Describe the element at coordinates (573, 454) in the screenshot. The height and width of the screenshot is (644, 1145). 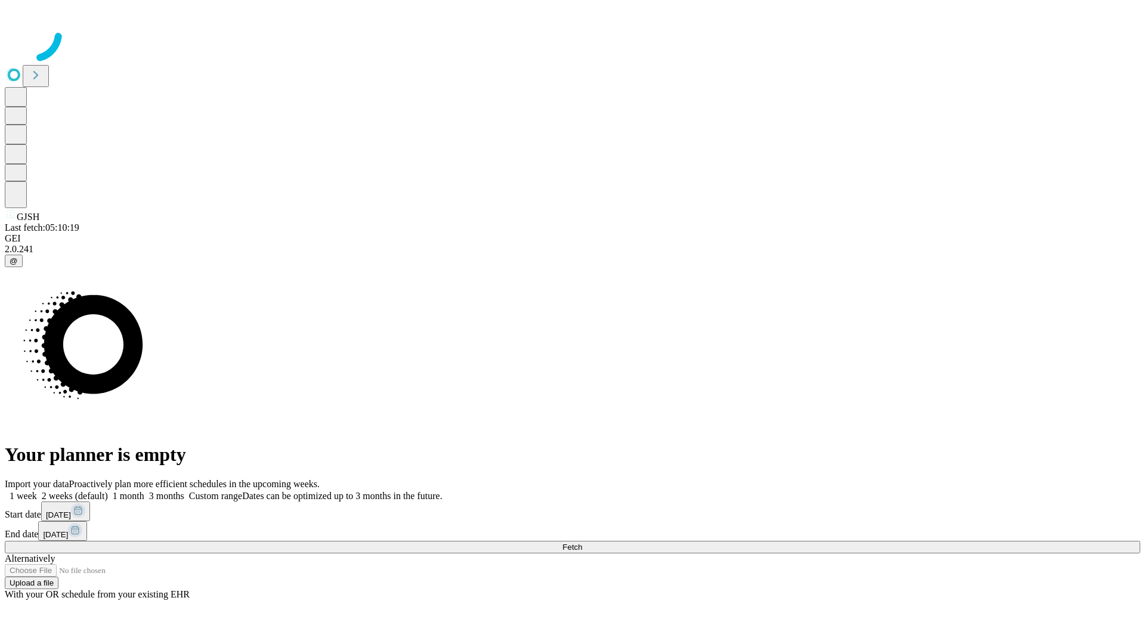
I see `h1: Your planner is empty` at that location.